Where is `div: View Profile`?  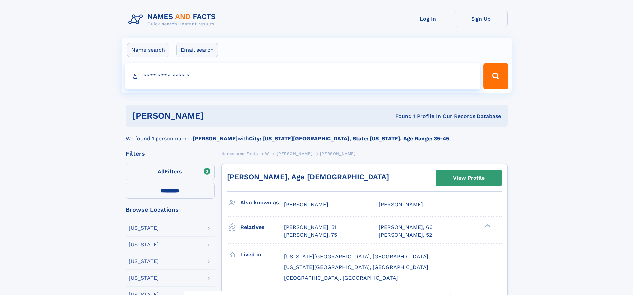
div: View Profile is located at coordinates (469, 178).